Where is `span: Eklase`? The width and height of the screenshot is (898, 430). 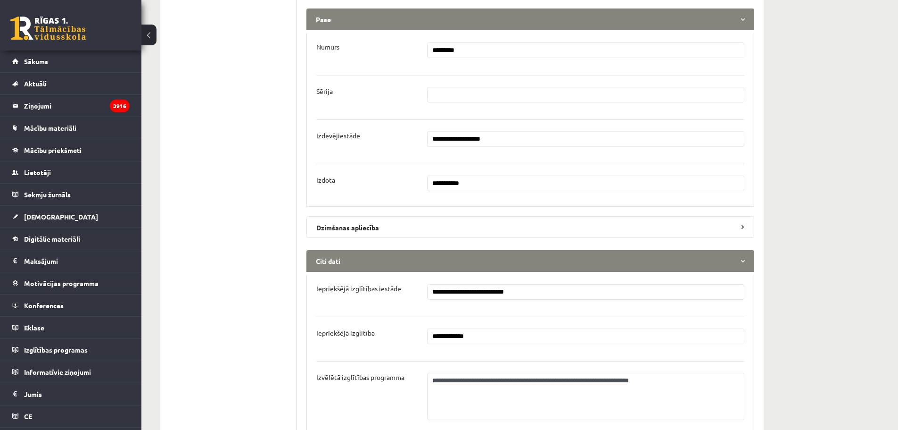
span: Eklase is located at coordinates (34, 327).